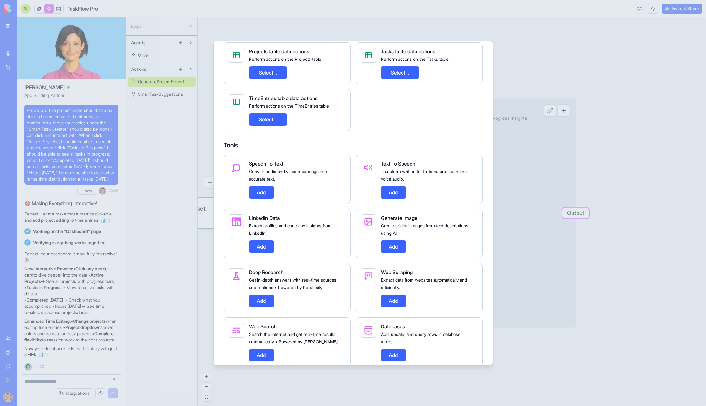 The width and height of the screenshot is (706, 406). What do you see at coordinates (104, 8) in the screenshot?
I see `button: Home` at bounding box center [104, 8].